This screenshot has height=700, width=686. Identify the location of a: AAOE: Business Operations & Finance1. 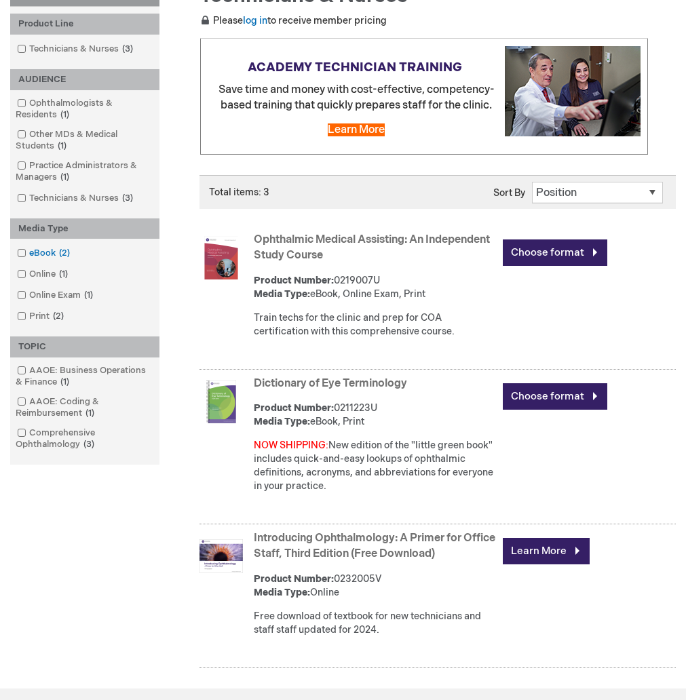
(85, 377).